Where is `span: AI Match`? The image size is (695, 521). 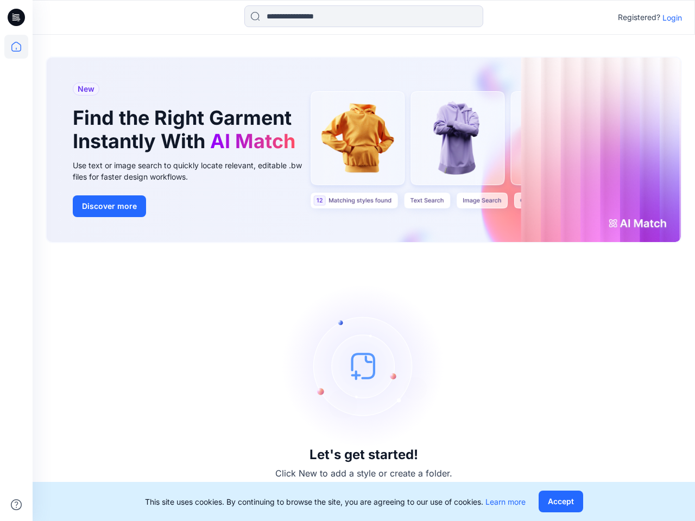 span: AI Match is located at coordinates (252, 141).